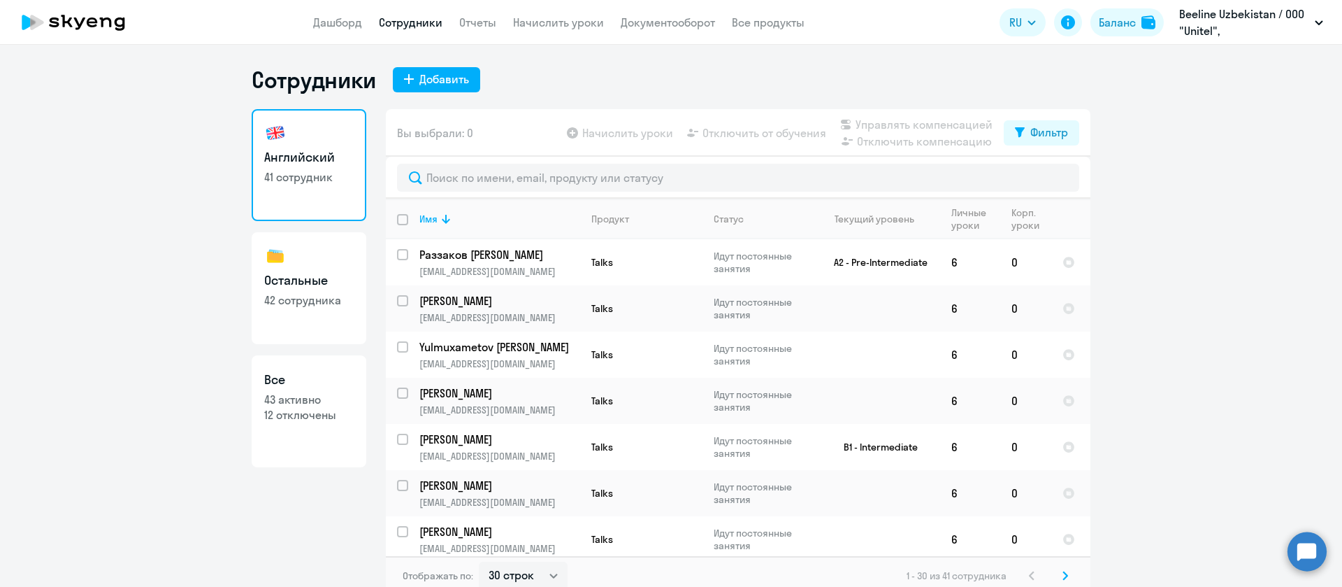 The image size is (1342, 587). I want to click on span: 1 - 30 из 41 сотрудника, so click(956, 575).